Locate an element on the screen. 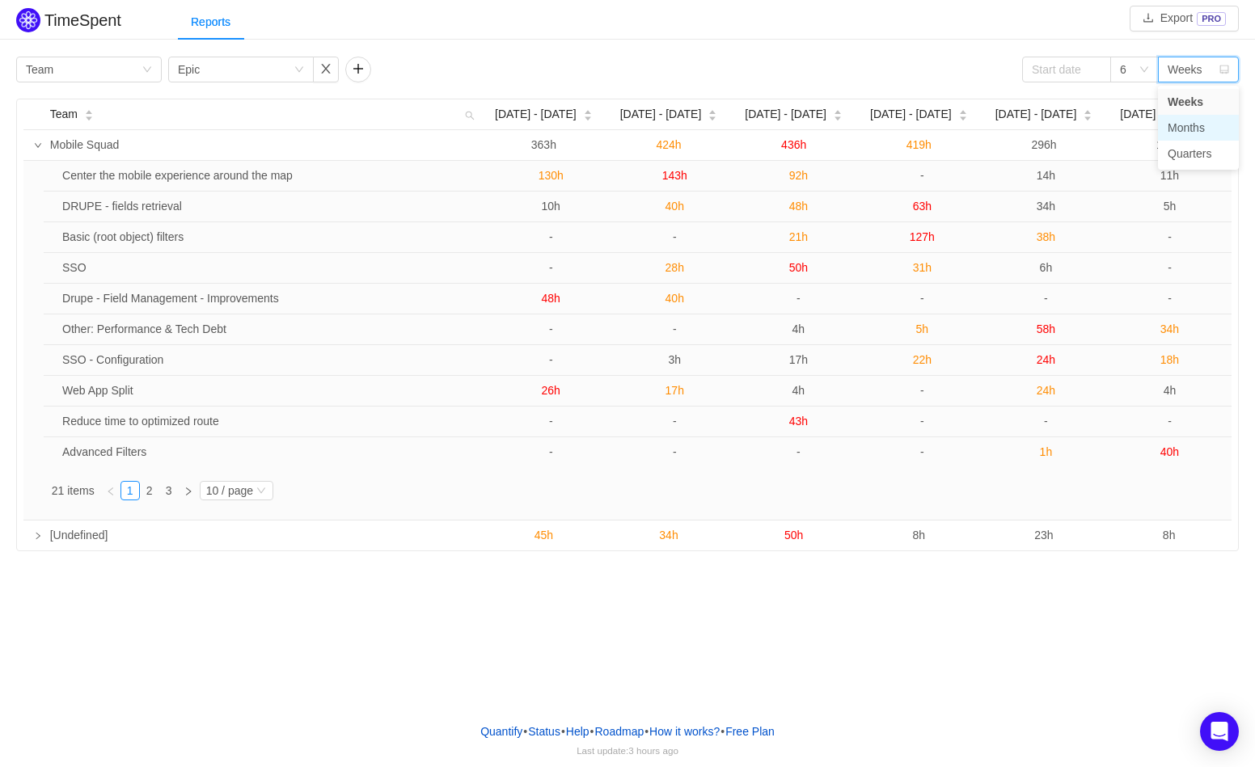  span: 11h is located at coordinates (1169, 175).